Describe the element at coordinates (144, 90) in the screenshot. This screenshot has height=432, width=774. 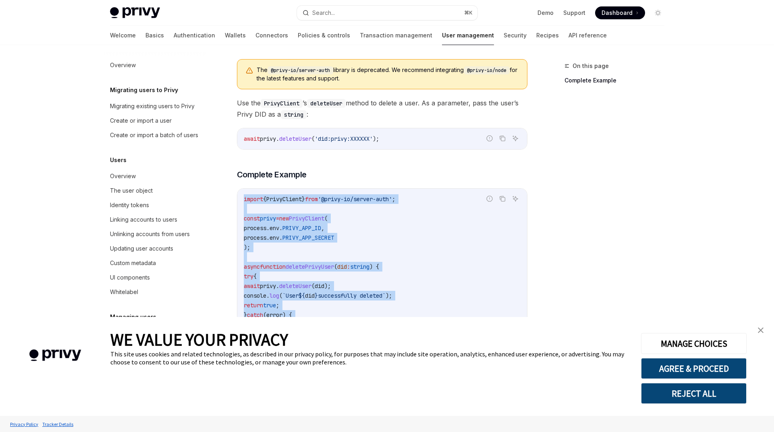
I see `h5: Migrating users to Privy` at that location.